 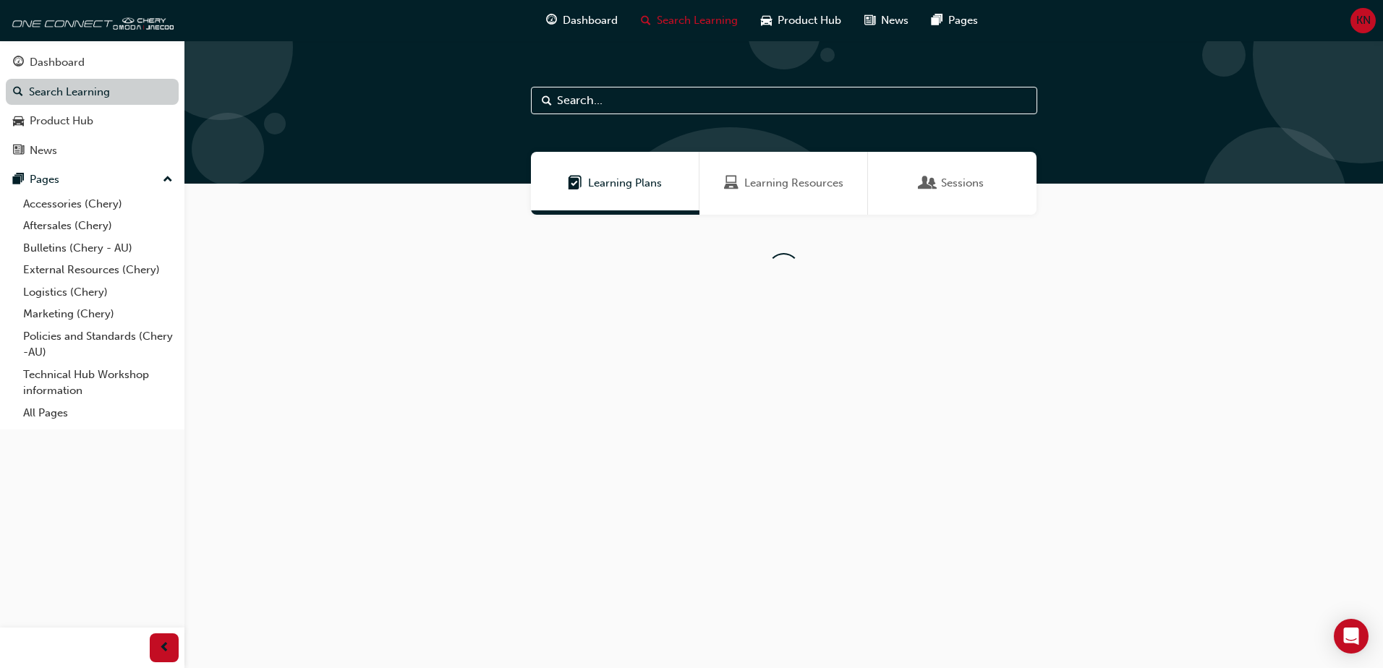 What do you see at coordinates (61, 121) in the screenshot?
I see `div: Product Hub` at bounding box center [61, 121].